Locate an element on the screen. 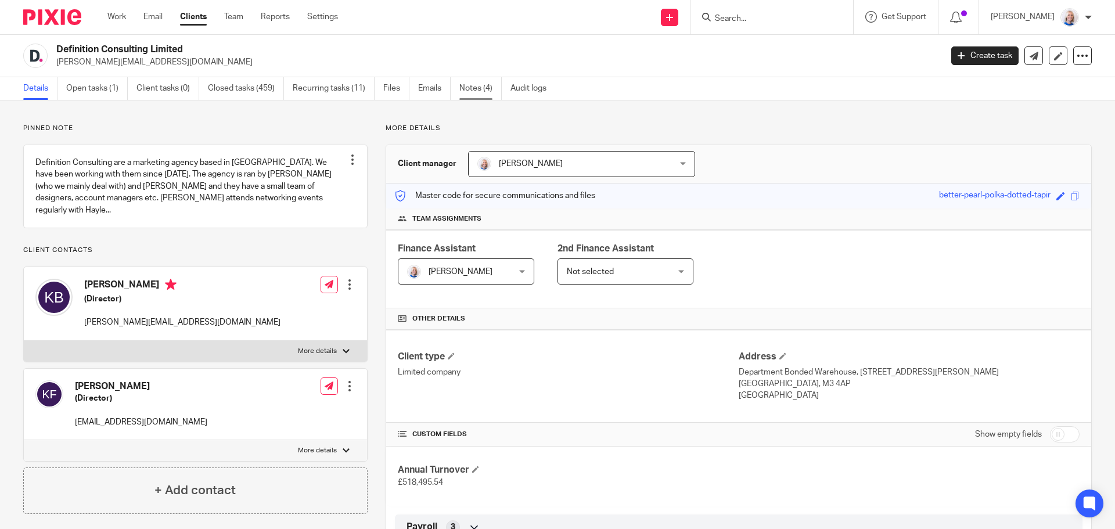 The image size is (1115, 529). h4: Client type is located at coordinates (568, 357).